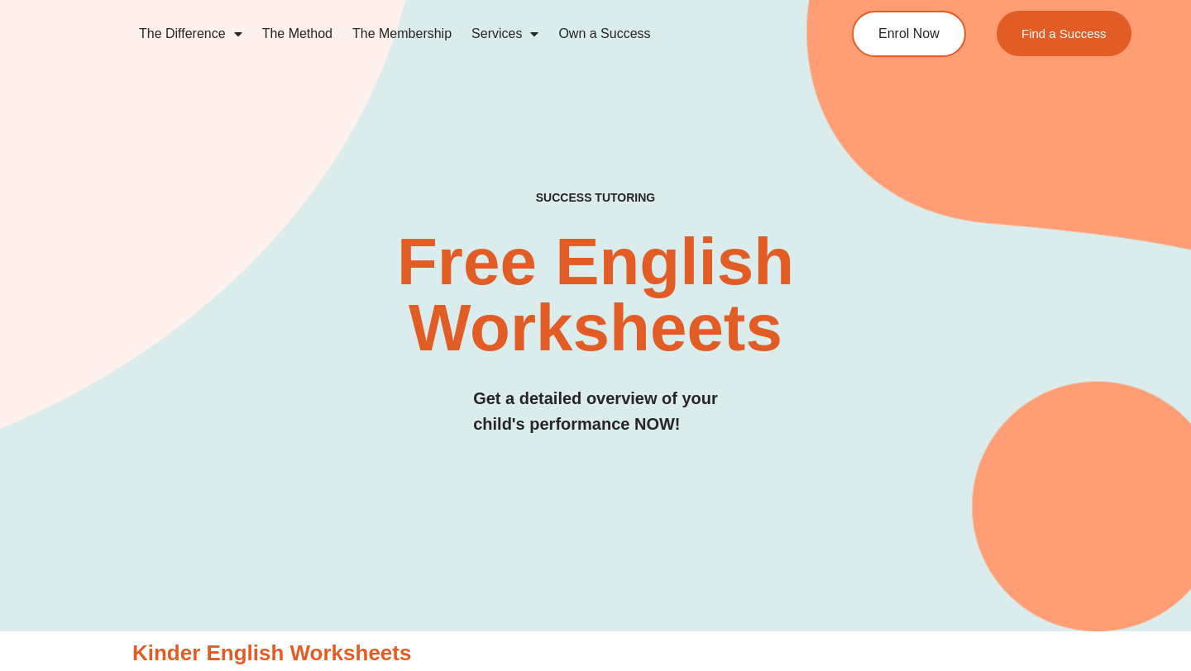 The image size is (1191, 671). Describe the element at coordinates (1063, 33) in the screenshot. I see `span: Find a Success` at that location.